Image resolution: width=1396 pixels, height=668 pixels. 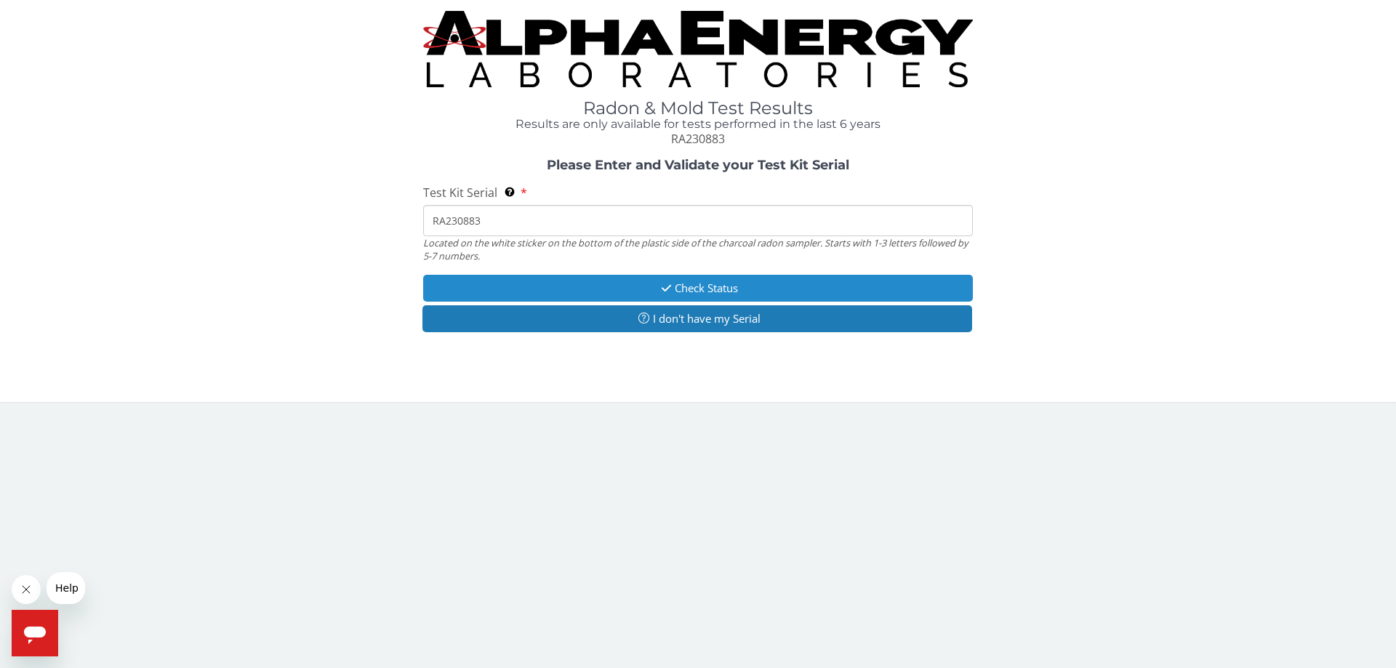 What do you see at coordinates (20, 16) in the screenshot?
I see `span: Help` at bounding box center [20, 16].